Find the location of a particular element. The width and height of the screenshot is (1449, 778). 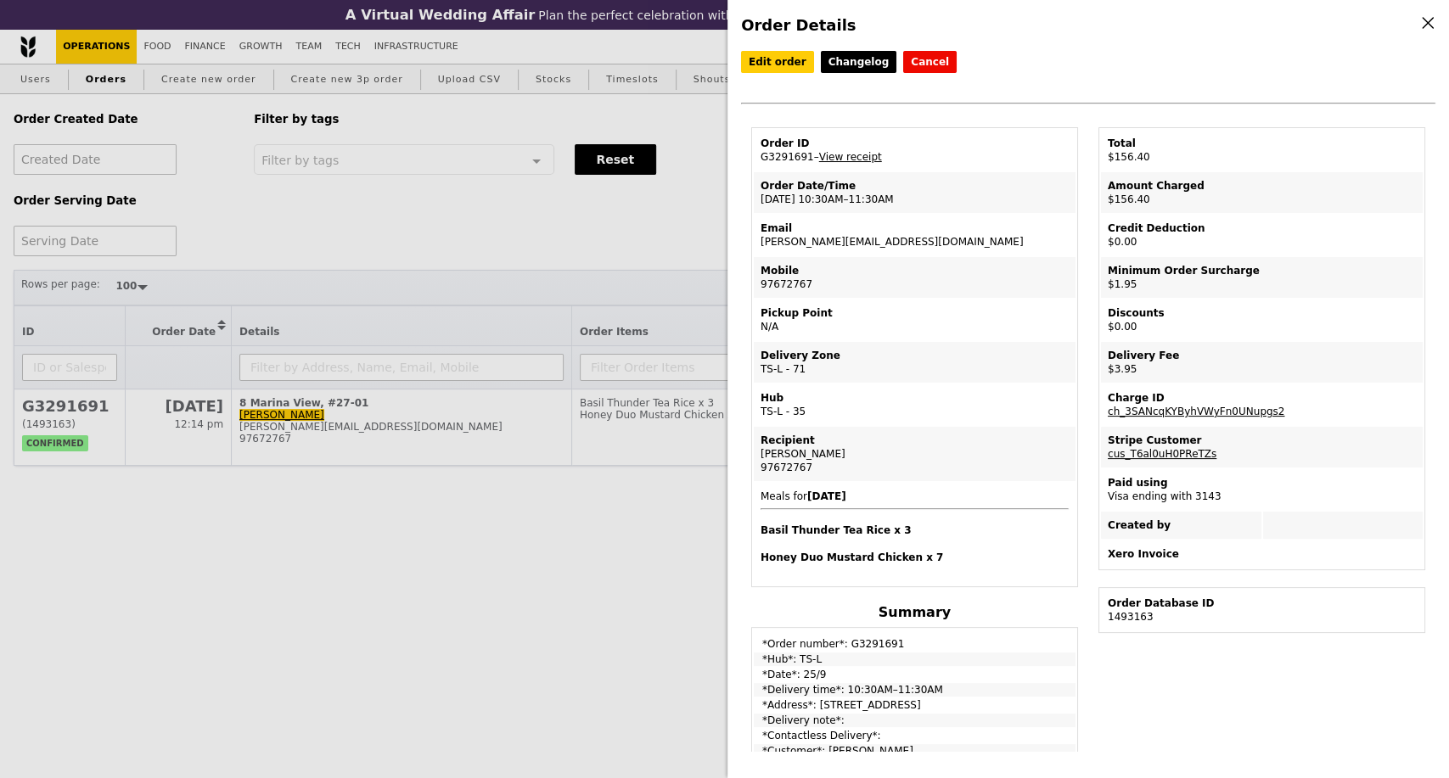

td: *Order number*: G3291691 is located at coordinates (914, 640).